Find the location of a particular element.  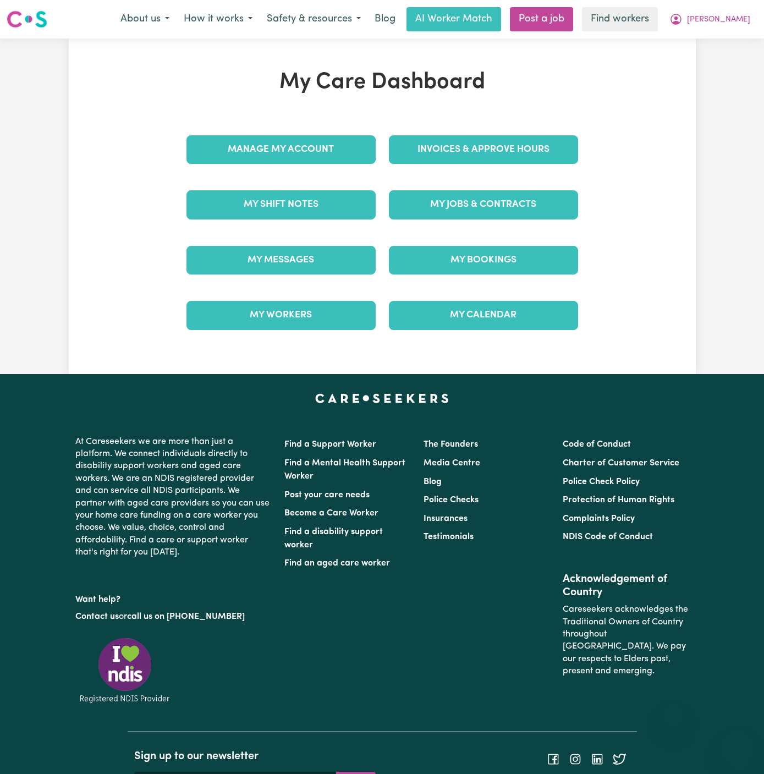

a: Protection of Human Rights is located at coordinates (618, 500).